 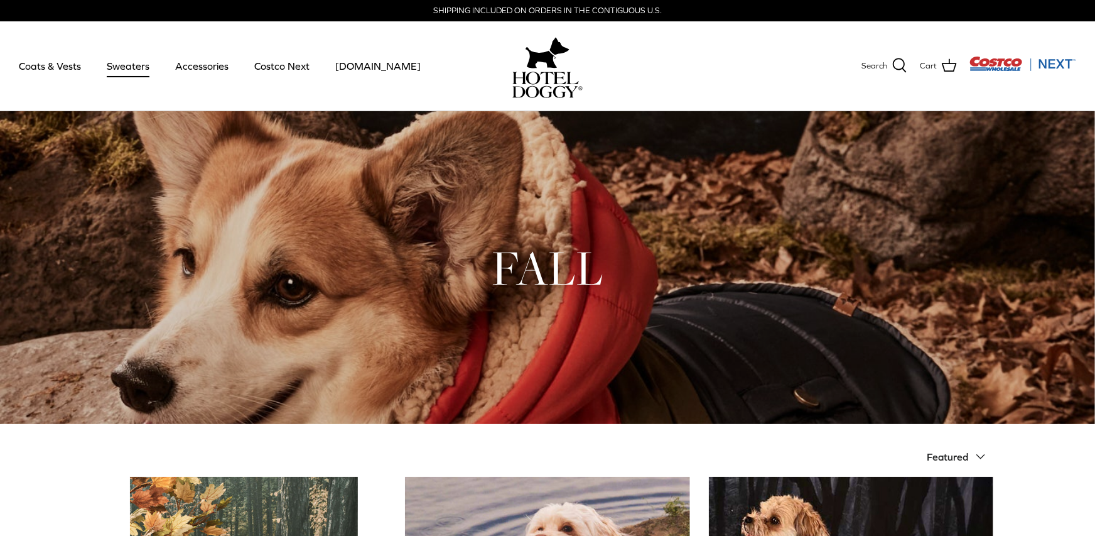 I want to click on a: Cart, so click(x=938, y=66).